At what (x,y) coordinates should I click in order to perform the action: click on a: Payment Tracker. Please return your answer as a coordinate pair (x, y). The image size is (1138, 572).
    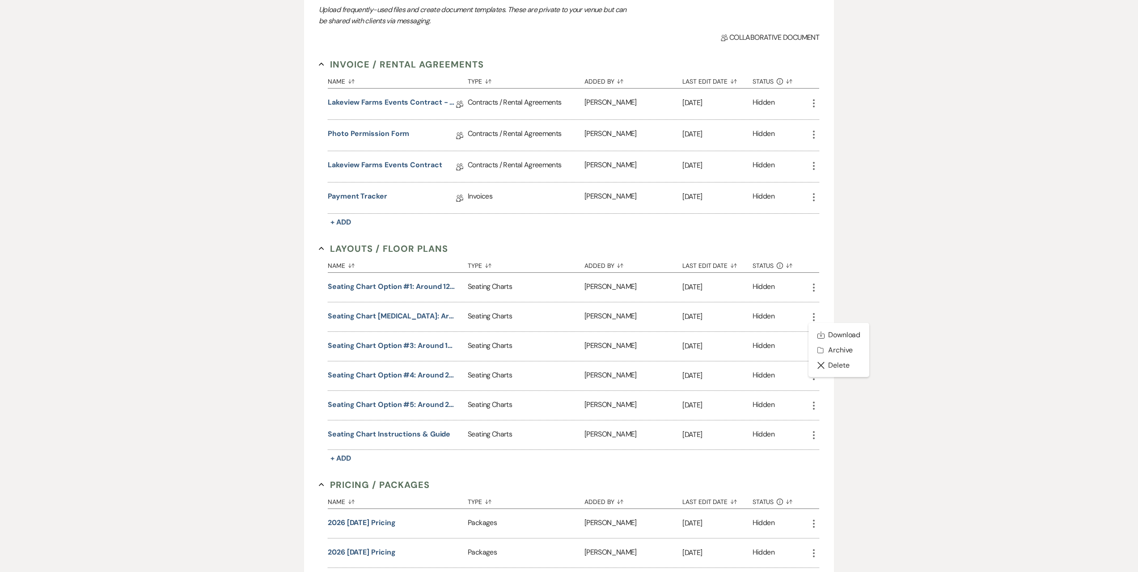
    Looking at the image, I should click on (357, 198).